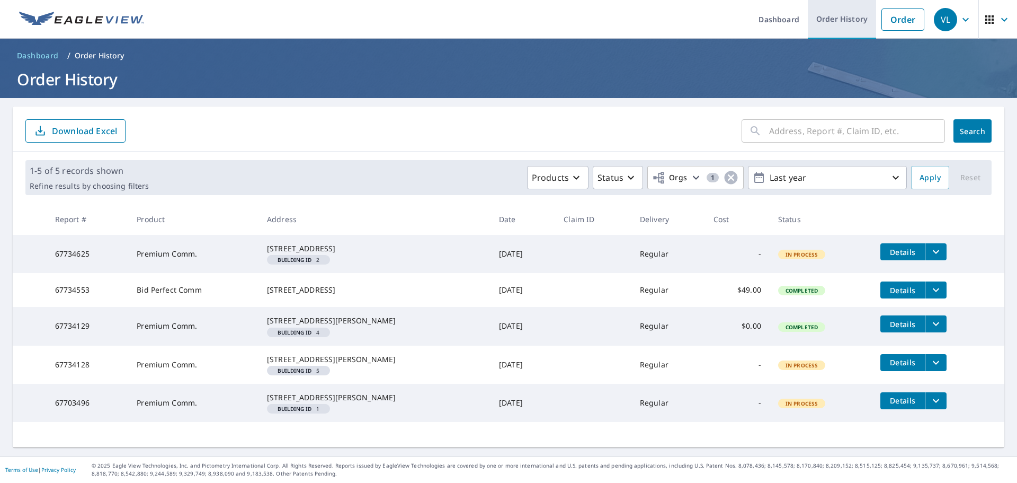  What do you see at coordinates (857, 131) in the screenshot?
I see `input: Address, Report #, Claim ID, etc.` at bounding box center [857, 131].